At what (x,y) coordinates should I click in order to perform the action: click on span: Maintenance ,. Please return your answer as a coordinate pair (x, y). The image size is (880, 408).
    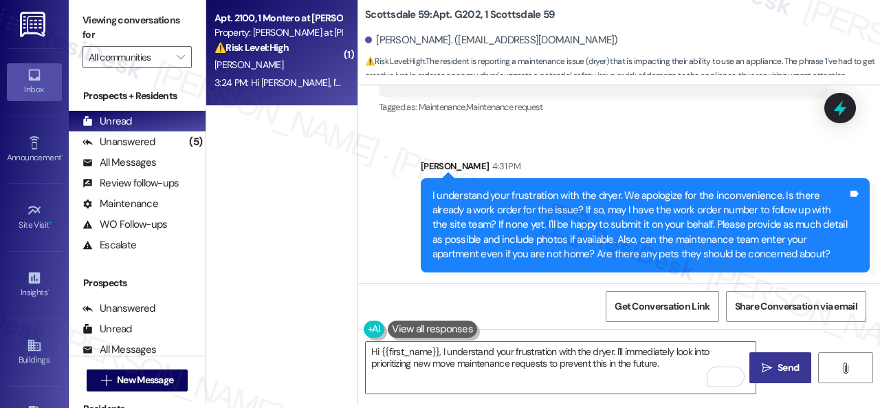
    Looking at the image, I should click on (442, 107).